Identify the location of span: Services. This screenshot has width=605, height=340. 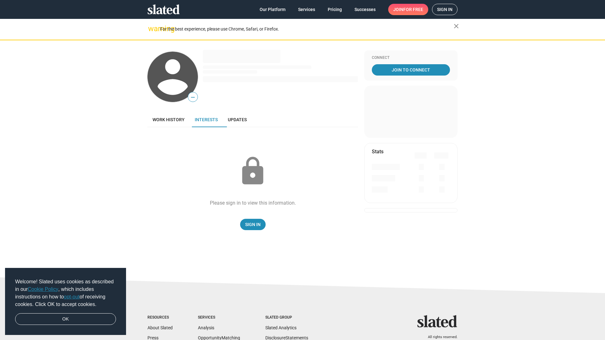
(306, 9).